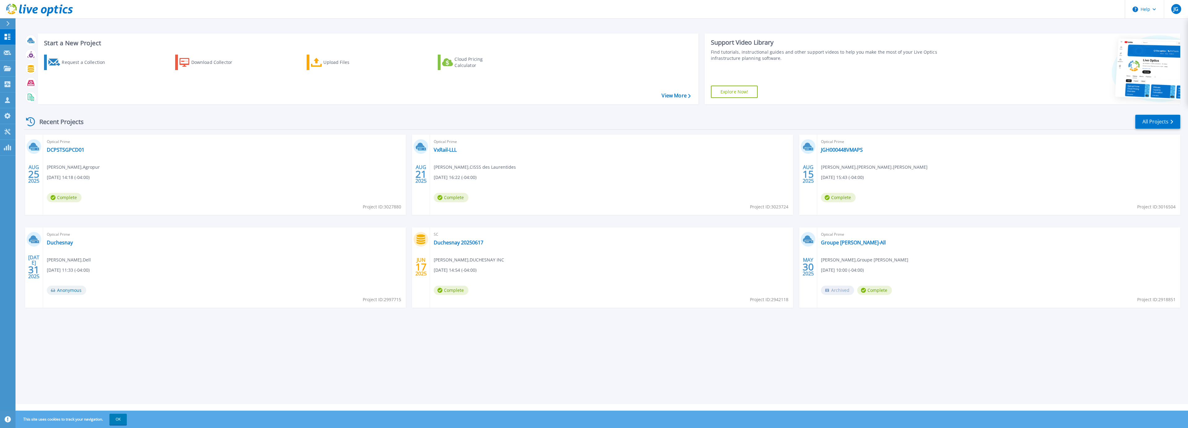  What do you see at coordinates (836, 42) in the screenshot?
I see `div: Support Video Library` at bounding box center [836, 42].